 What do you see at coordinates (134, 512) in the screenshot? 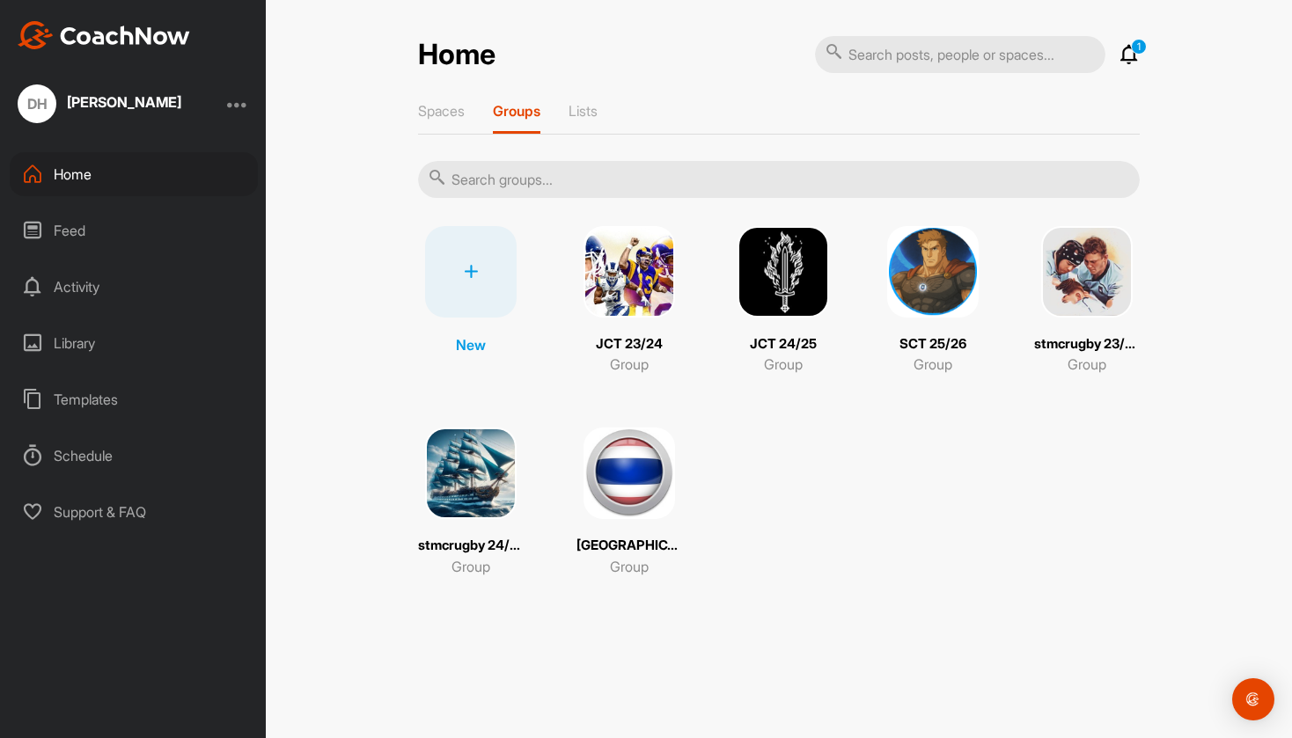
I see `div: Support & FAQ` at bounding box center [134, 512].